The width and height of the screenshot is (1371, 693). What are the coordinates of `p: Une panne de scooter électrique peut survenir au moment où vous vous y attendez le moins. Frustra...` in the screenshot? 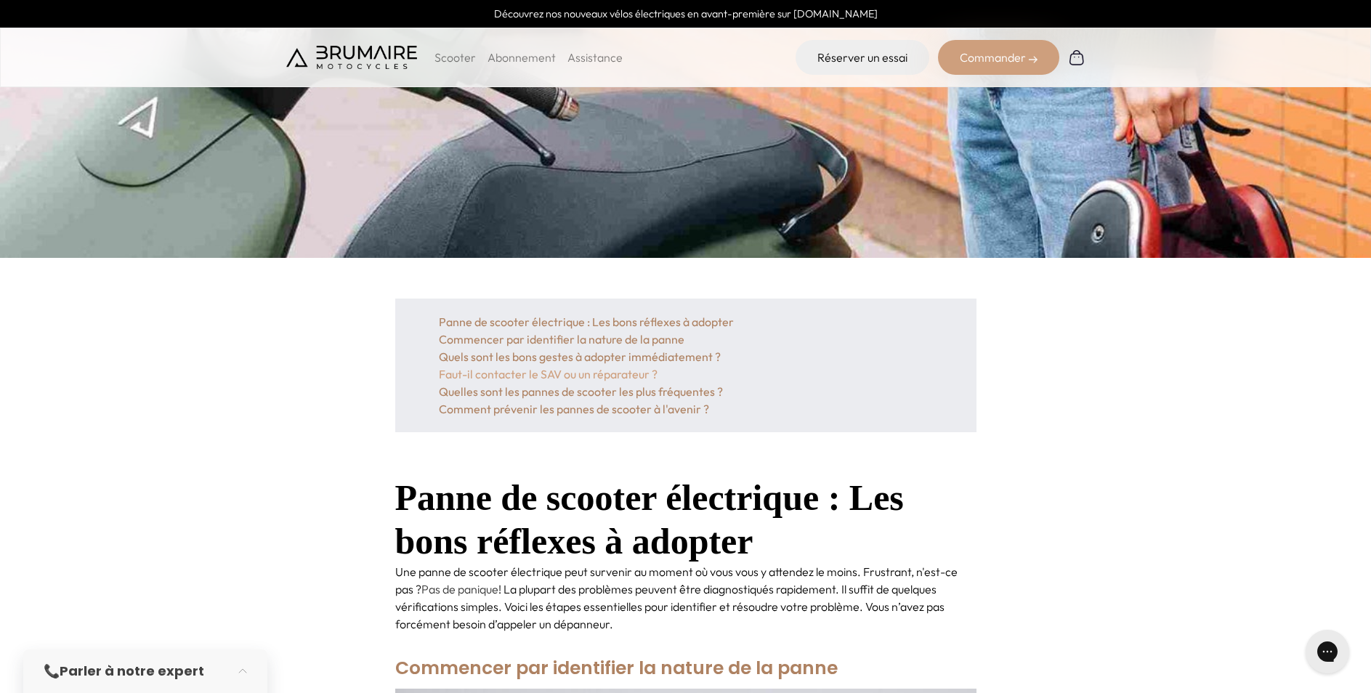 It's located at (686, 598).